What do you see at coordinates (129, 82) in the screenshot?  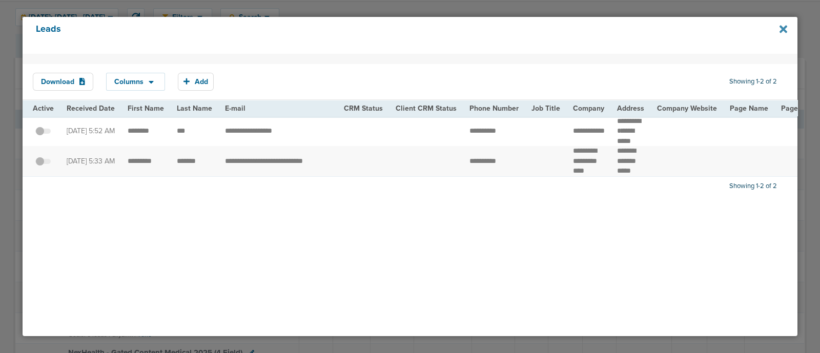 I see `span: Columns` at bounding box center [129, 82].